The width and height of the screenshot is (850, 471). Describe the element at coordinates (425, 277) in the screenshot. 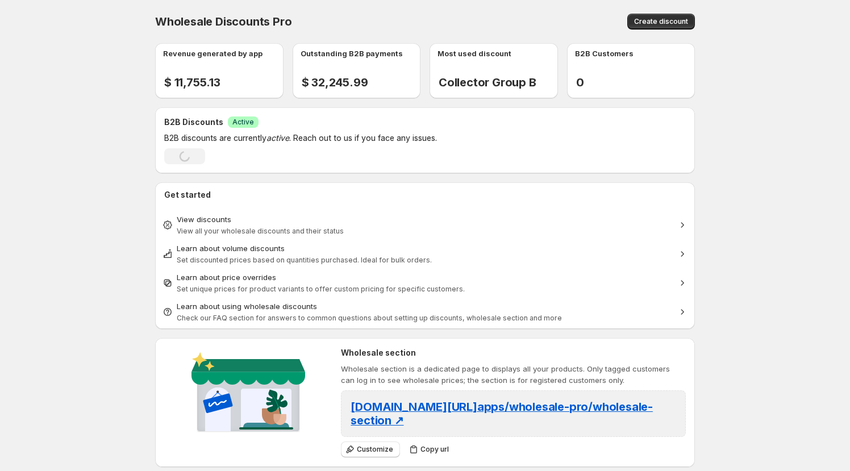

I see `div: Learn about price overrides` at that location.